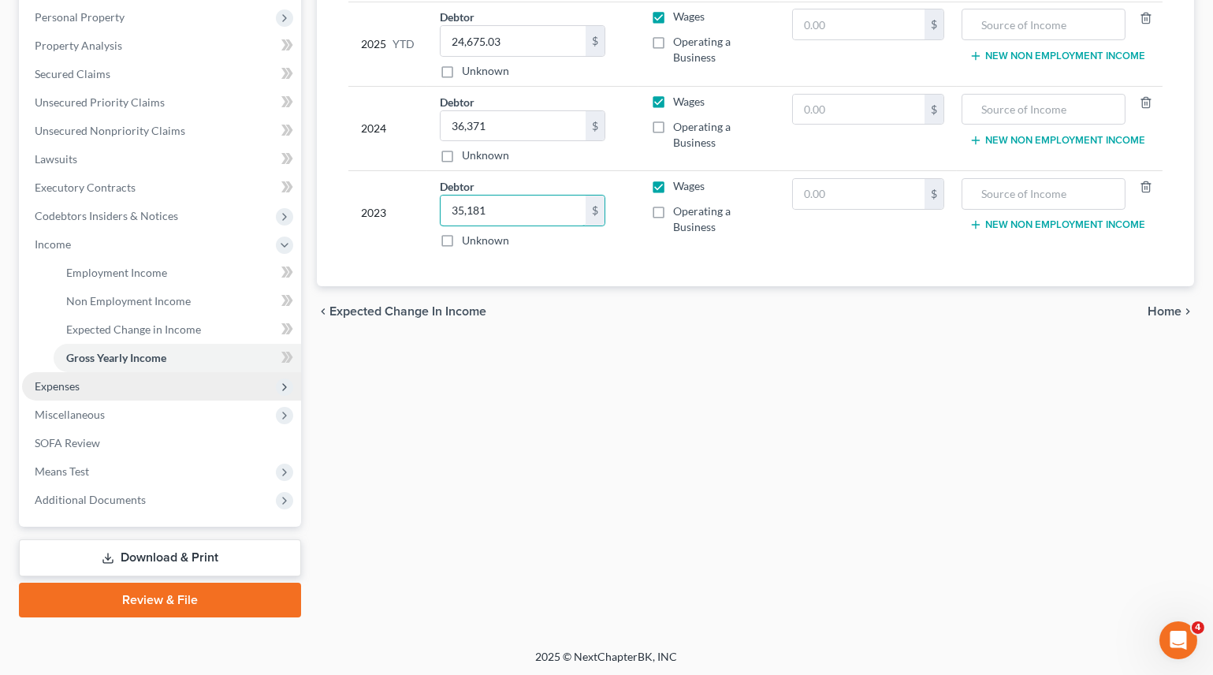  Describe the element at coordinates (388, 43) in the screenshot. I see `div: 2025` at that location.